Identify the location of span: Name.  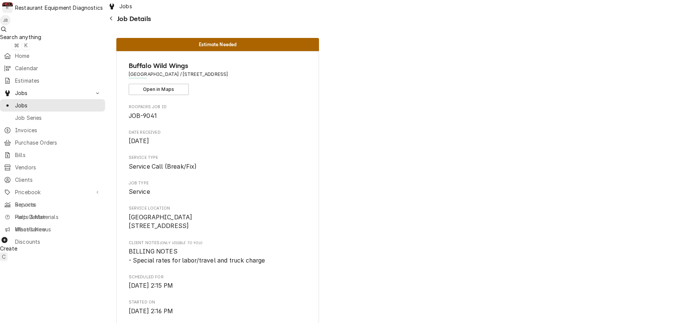
(218, 66).